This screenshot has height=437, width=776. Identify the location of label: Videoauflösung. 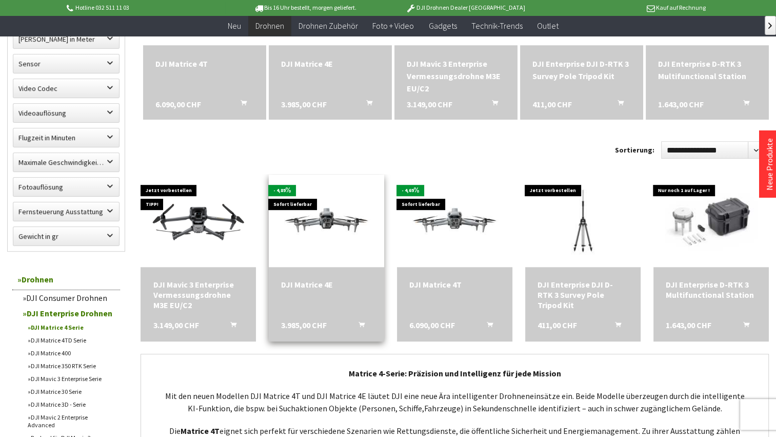
(66, 113).